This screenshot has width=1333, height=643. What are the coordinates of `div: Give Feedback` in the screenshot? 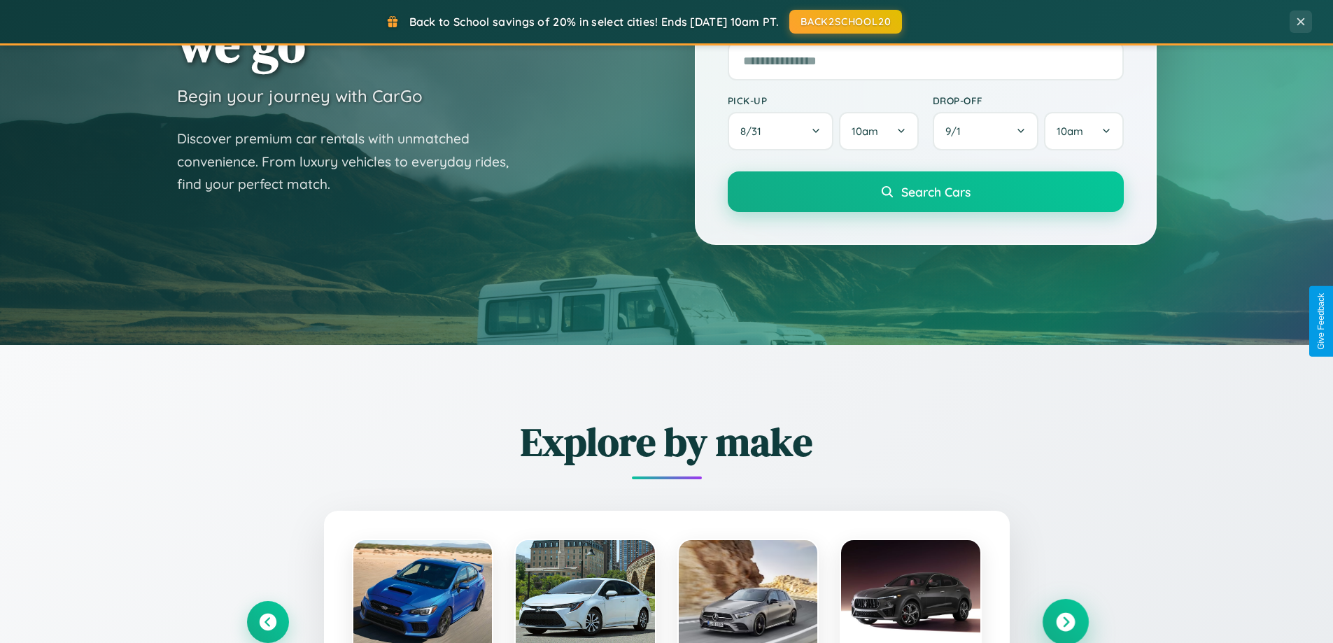 It's located at (1321, 321).